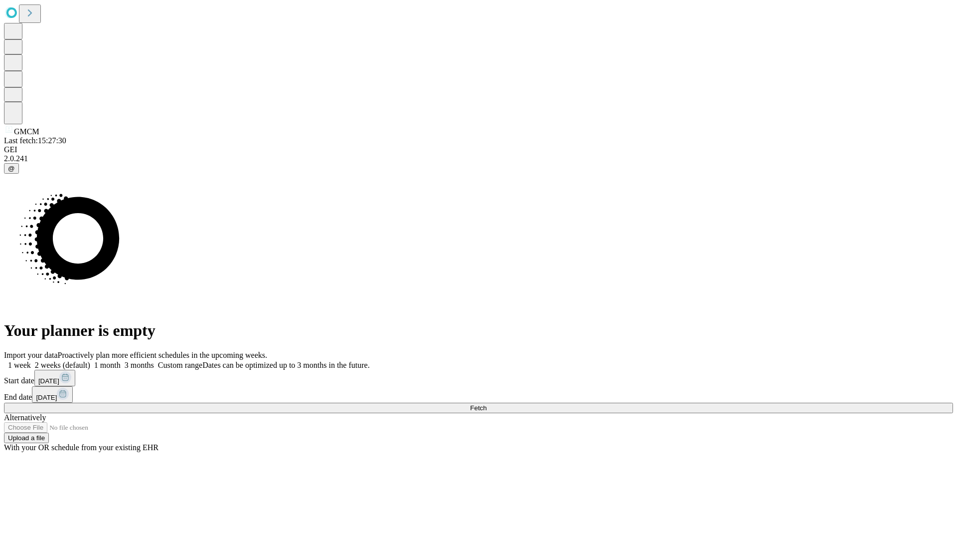  Describe the element at coordinates (35, 140) in the screenshot. I see `span: Last fetch: 15:27:30` at that location.